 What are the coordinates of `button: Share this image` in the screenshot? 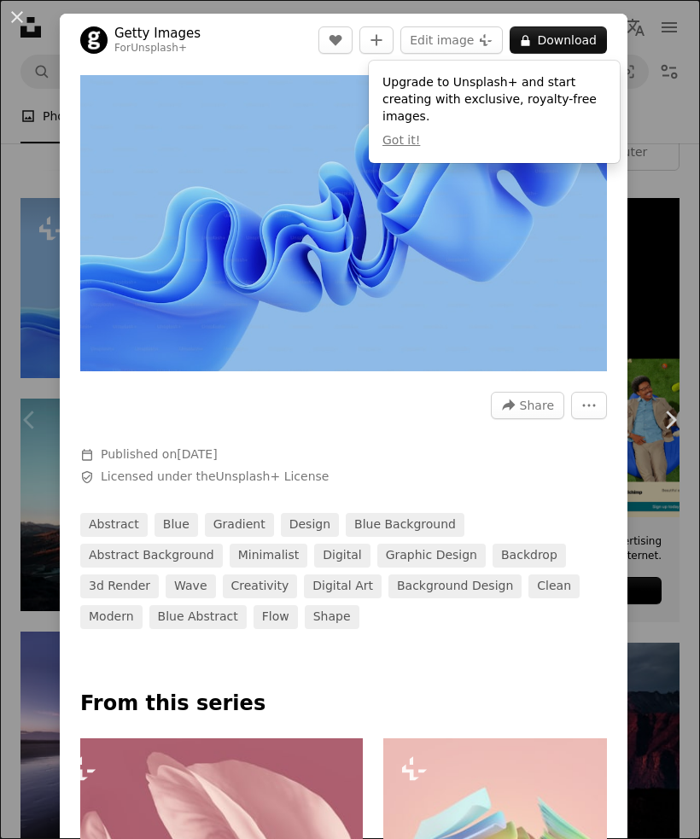 It's located at (527, 405).